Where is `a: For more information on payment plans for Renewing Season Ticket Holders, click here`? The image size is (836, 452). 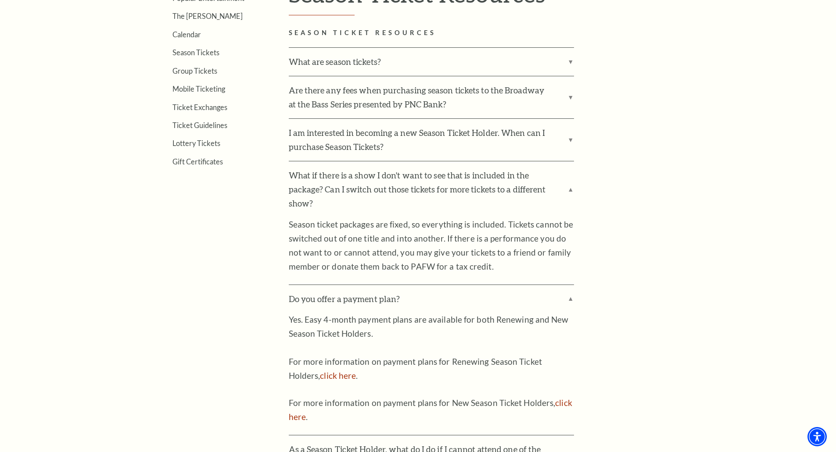
a: For more information on payment plans for Renewing Season Ticket Holders, click here is located at coordinates (338, 376).